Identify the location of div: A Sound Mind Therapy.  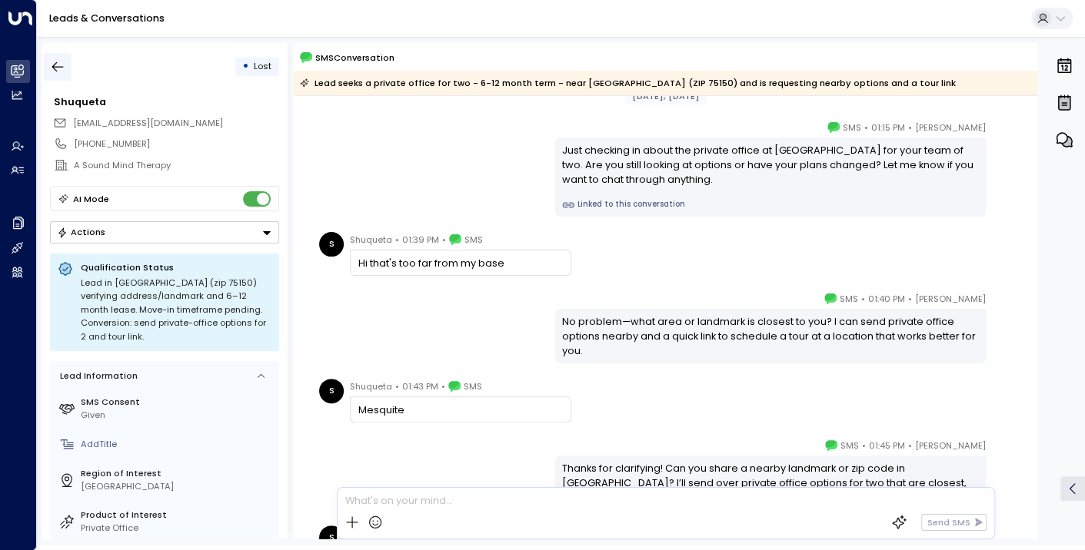
(176, 165).